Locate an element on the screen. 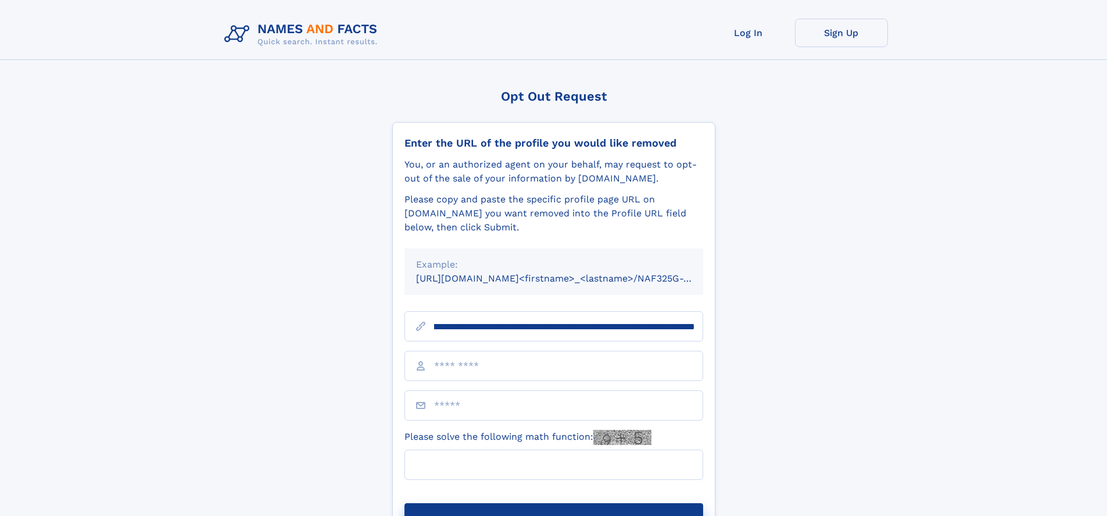 Image resolution: width=1107 pixels, height=516 pixels. div: You, or an authorized agent on your behalf, may request to opt-out of the sale of your informatio... is located at coordinates (554, 171).